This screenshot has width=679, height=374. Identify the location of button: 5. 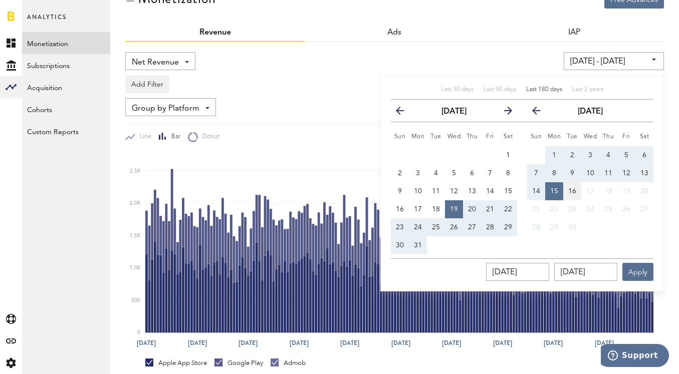
(626, 155).